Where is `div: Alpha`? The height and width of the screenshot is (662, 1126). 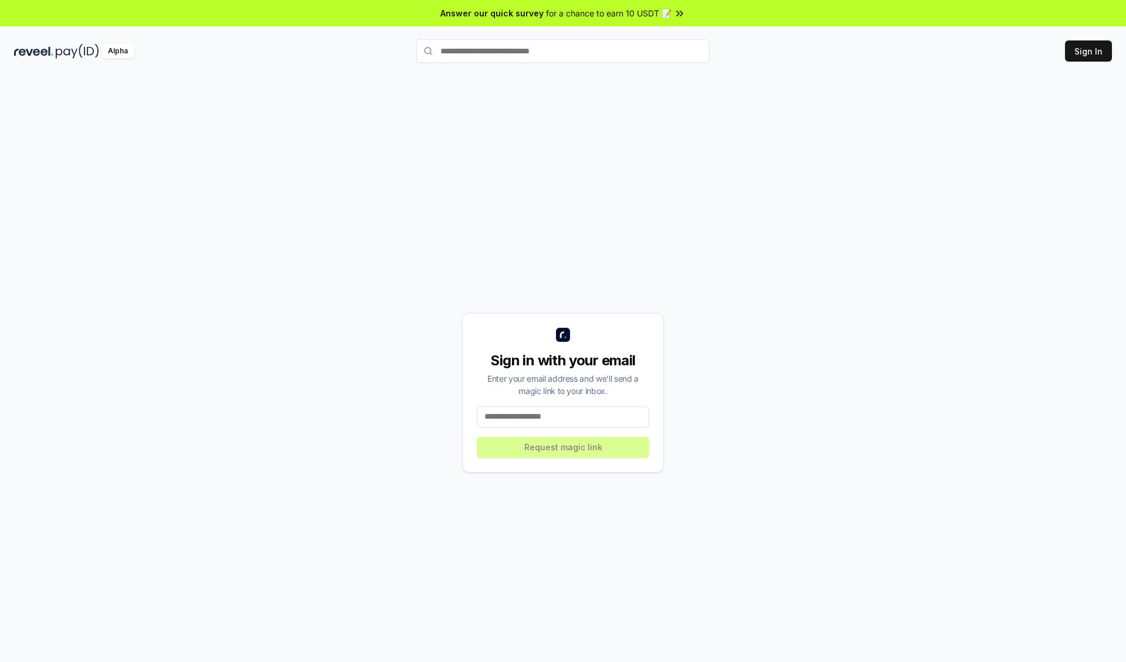
div: Alpha is located at coordinates (118, 51).